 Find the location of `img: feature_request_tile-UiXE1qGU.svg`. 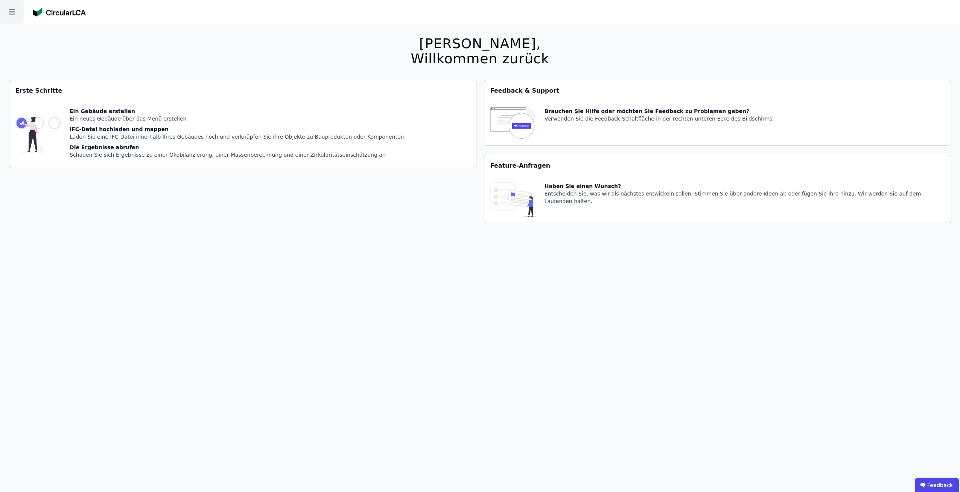

img: feature_request_tile-UiXE1qGU.svg is located at coordinates (513, 199).